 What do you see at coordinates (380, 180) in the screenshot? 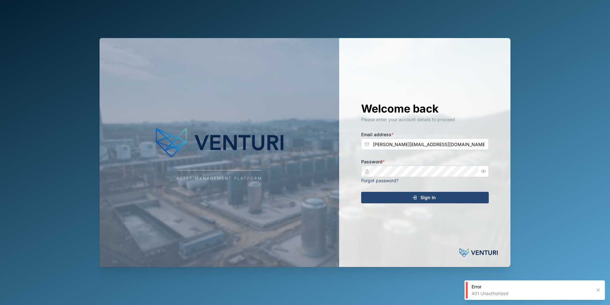
I see `a: Forgot password?` at bounding box center [380, 180].